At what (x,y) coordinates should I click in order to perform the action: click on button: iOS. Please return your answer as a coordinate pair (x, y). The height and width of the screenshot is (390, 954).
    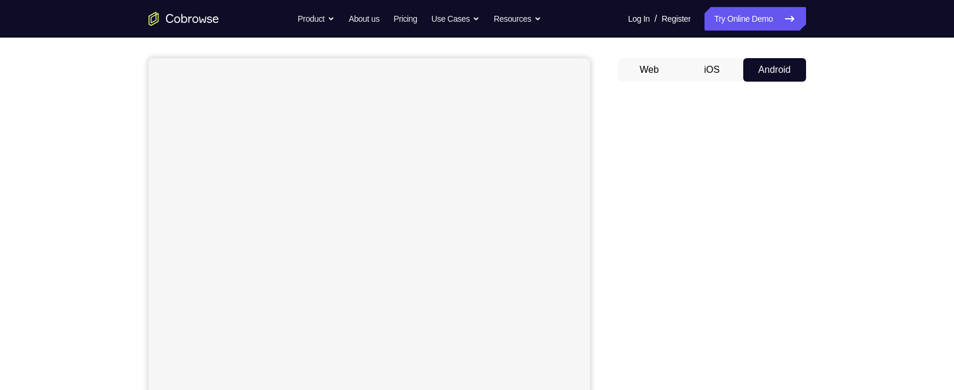
    Looking at the image, I should click on (711, 70).